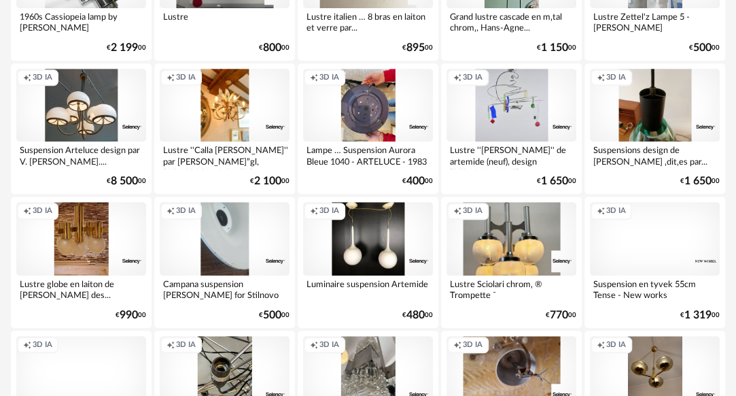 This screenshot has height=396, width=736. I want to click on div: Lustre Sciolari chrom‚ ® Trompette ¯, so click(511, 289).